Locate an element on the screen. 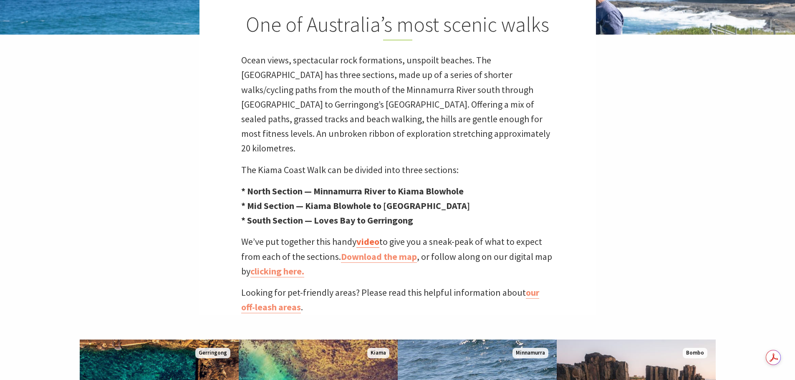 This screenshot has height=380, width=795. span: Gerringong is located at coordinates (213, 353).